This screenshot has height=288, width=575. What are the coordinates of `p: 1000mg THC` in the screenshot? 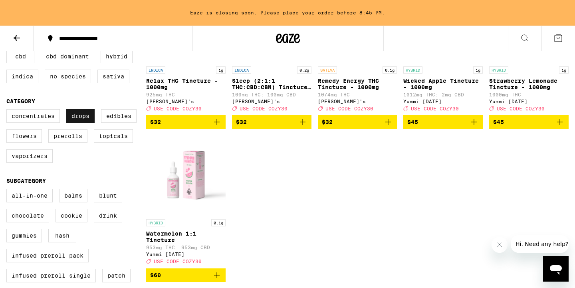 It's located at (529, 94).